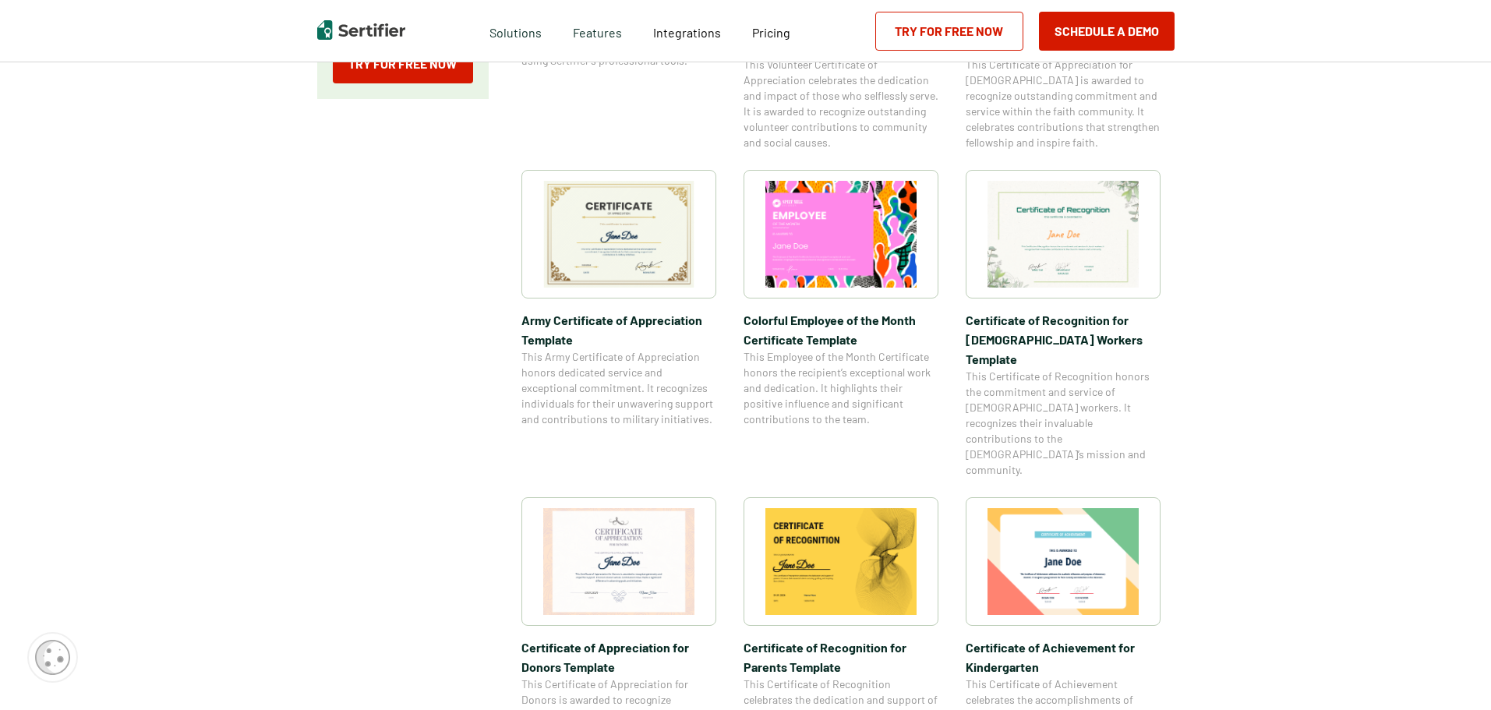 The image size is (1491, 710). What do you see at coordinates (841, 388) in the screenshot?
I see `span: This Employee of the Month Certificate honors the recipient’s exceptional work and dedication. It...` at bounding box center [841, 388].